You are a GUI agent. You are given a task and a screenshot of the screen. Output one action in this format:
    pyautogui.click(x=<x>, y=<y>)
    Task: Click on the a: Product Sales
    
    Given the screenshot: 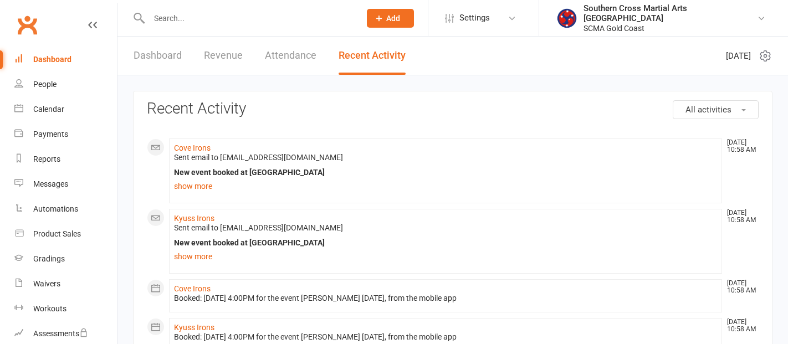 What is the action you would take?
    pyautogui.click(x=65, y=234)
    